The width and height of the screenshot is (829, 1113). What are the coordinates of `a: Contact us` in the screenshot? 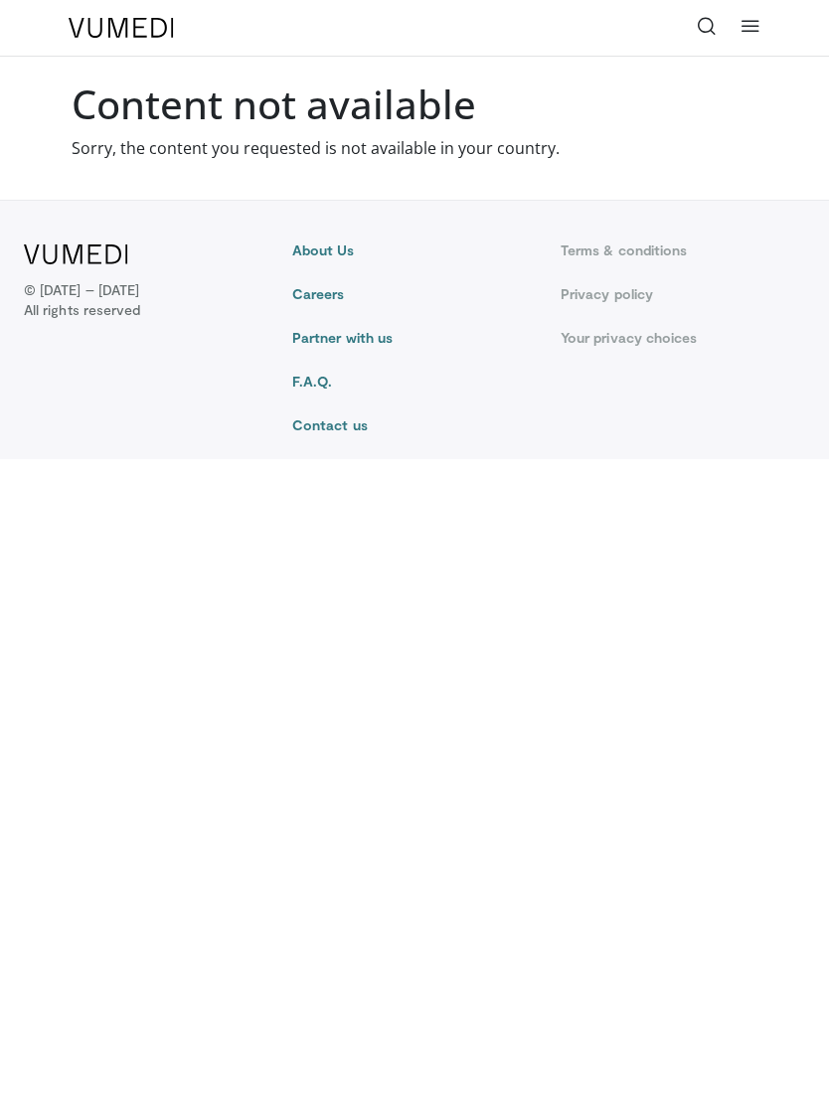 It's located at (415, 425).